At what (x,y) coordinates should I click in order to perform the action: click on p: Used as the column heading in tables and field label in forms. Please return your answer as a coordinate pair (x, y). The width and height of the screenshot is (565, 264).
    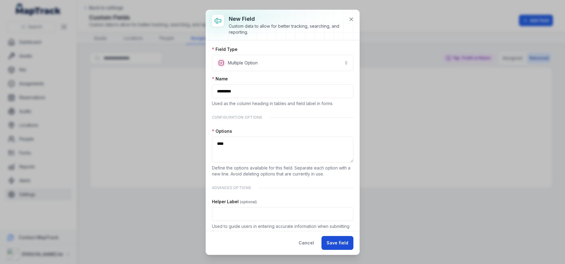
    Looking at the image, I should click on (283, 104).